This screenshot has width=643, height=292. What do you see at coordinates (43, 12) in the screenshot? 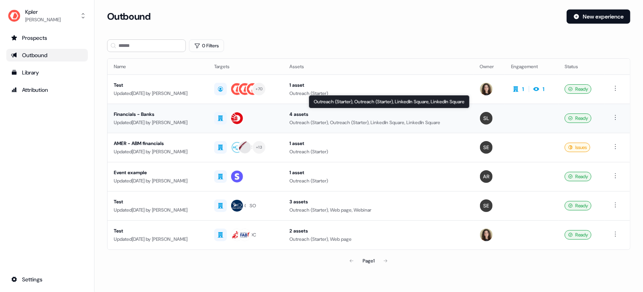
I see `div: Kpler` at bounding box center [43, 12].